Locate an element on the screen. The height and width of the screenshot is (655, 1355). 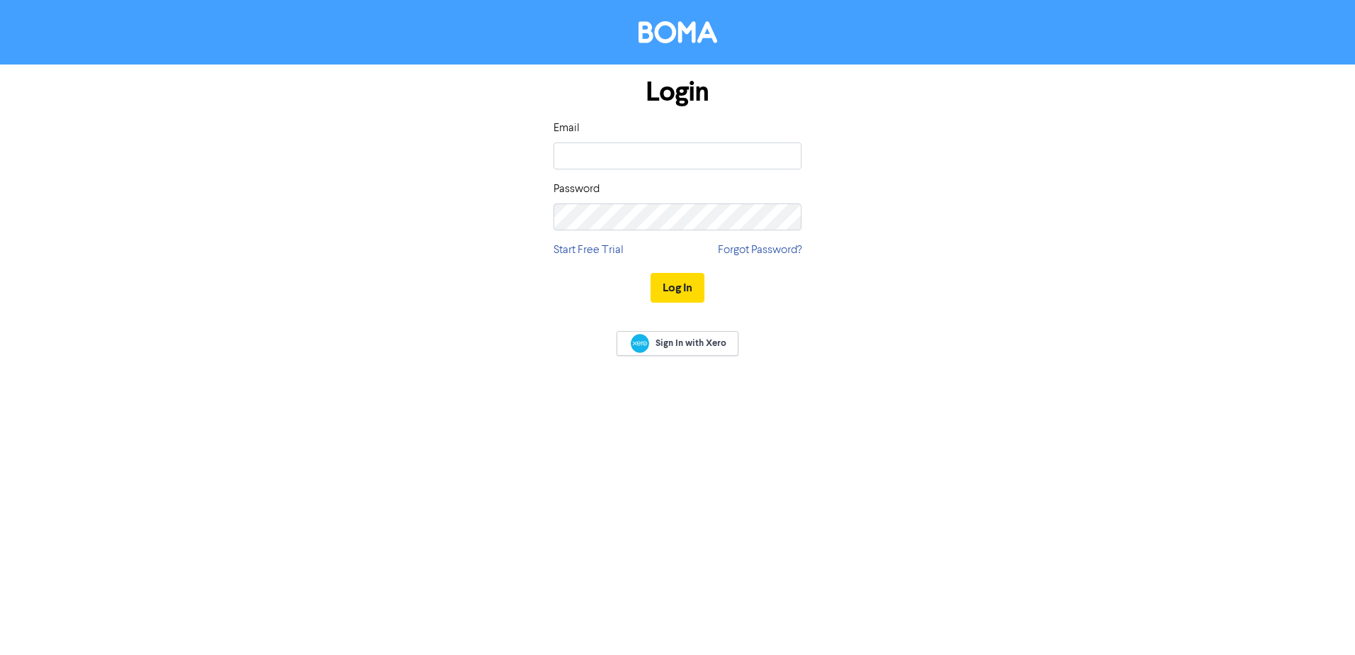
a: Sign In with Xero is located at coordinates (677, 343).